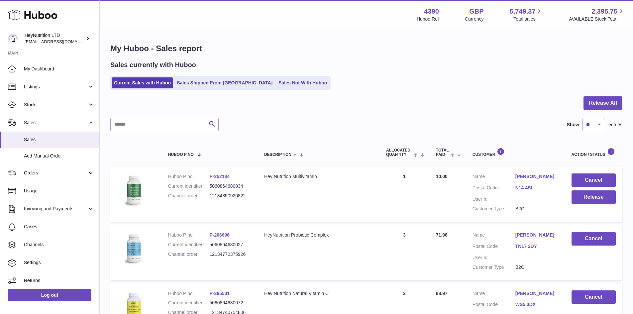 The image size is (633, 314). I want to click on h1: My Huboo - Sales report, so click(366, 49).